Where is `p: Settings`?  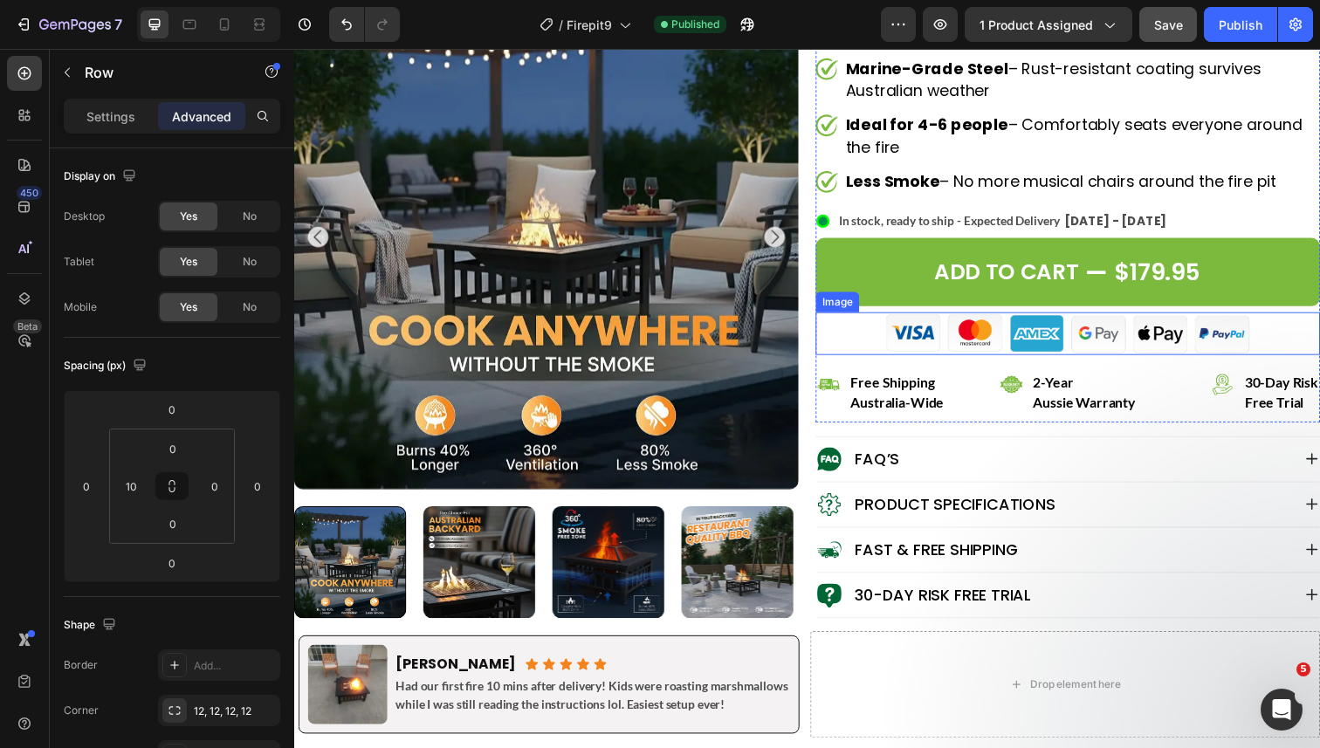 p: Settings is located at coordinates (111, 116).